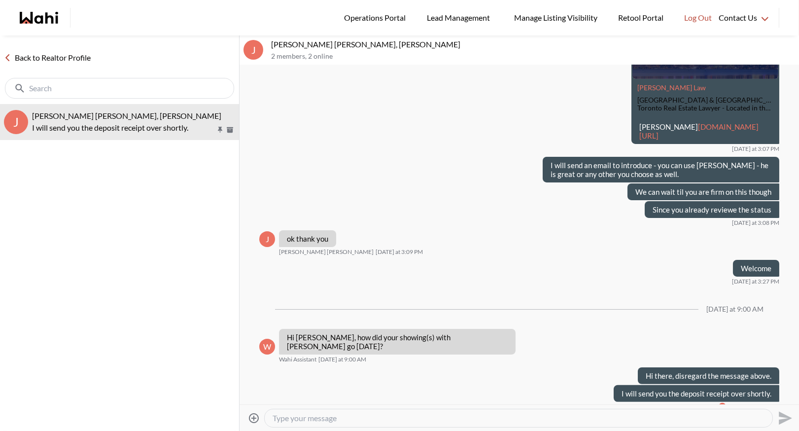 The height and width of the screenshot is (431, 799). Describe the element at coordinates (230, 130) in the screenshot. I see `button: Archive` at that location.